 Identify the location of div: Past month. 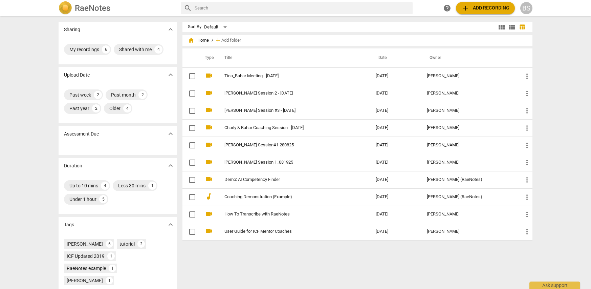
(123, 95).